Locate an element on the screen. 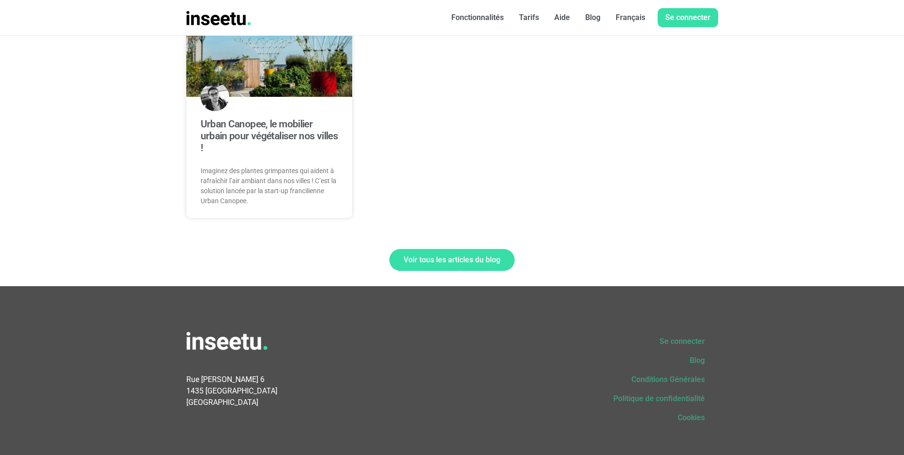  span: Voir tous les articles du blog is located at coordinates (452, 260).